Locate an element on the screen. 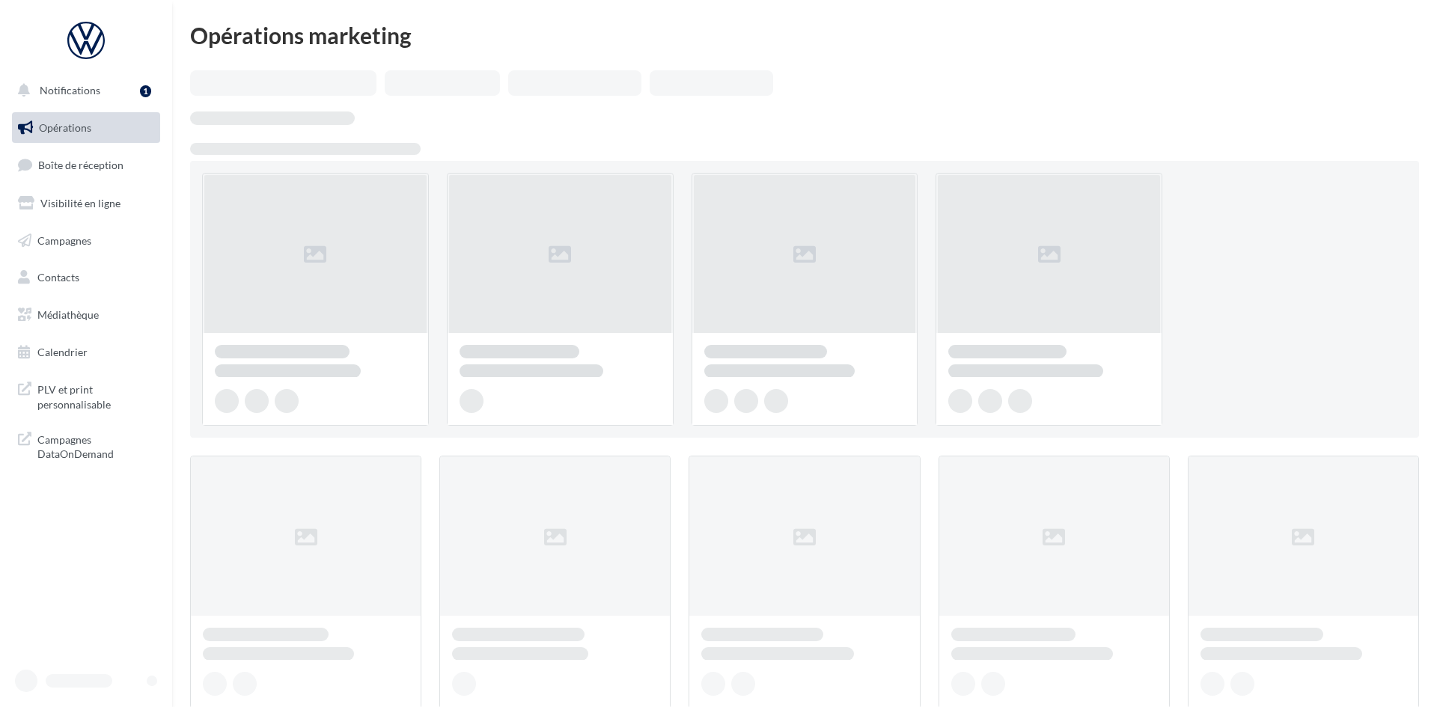  a: Contacts is located at coordinates (86, 278).